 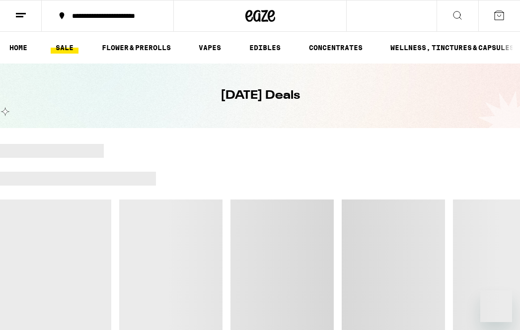 I want to click on a: CONCENTRATES, so click(x=336, y=48).